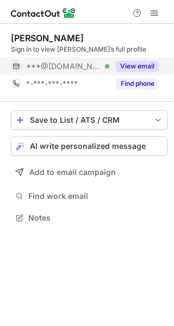 Image resolution: width=174 pixels, height=326 pixels. I want to click on button: Find work email, so click(89, 196).